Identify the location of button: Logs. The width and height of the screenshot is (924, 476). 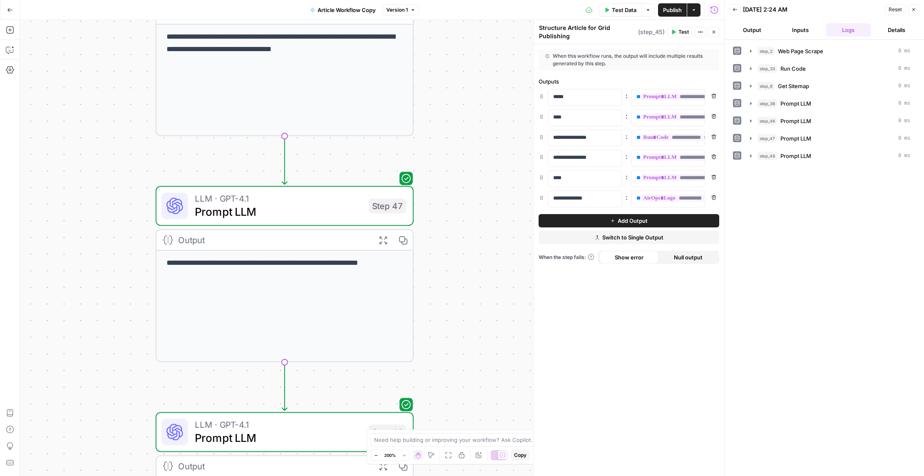
(848, 30).